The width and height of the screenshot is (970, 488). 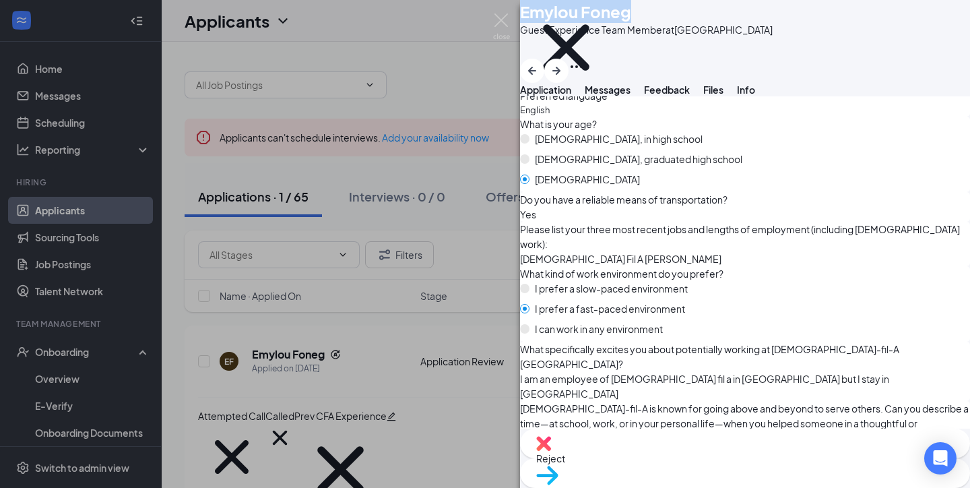 What do you see at coordinates (667, 90) in the screenshot?
I see `span: Feedback` at bounding box center [667, 90].